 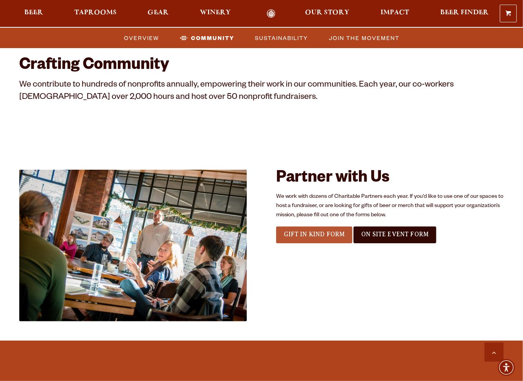 I want to click on span: Beer, so click(x=34, y=13).